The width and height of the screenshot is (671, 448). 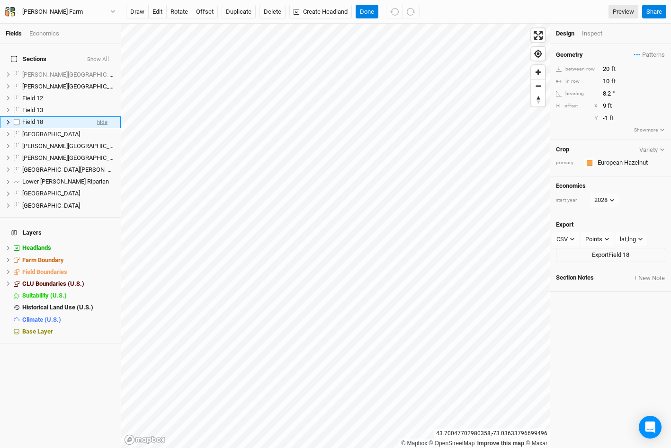 I want to click on div: Upper South Pasture, so click(x=69, y=194).